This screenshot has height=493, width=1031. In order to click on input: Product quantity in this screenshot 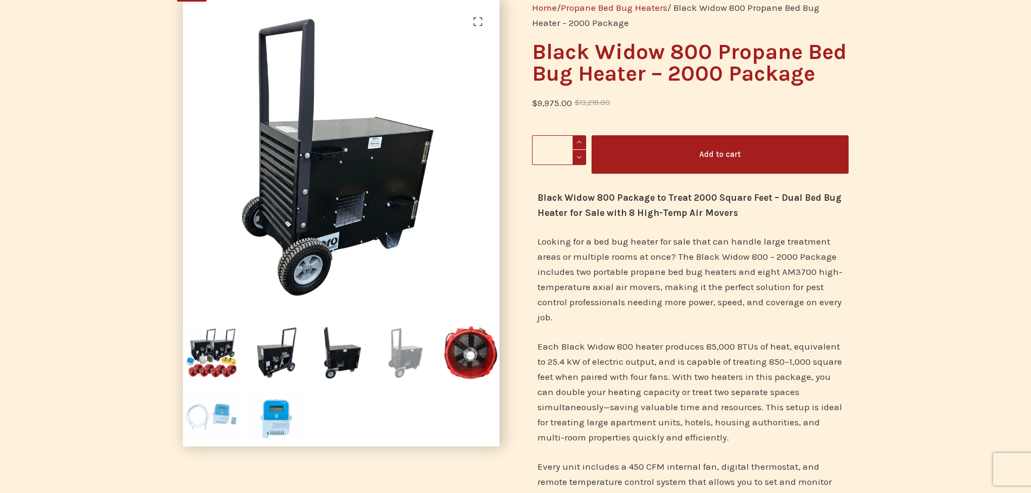, I will do `click(559, 150)`.